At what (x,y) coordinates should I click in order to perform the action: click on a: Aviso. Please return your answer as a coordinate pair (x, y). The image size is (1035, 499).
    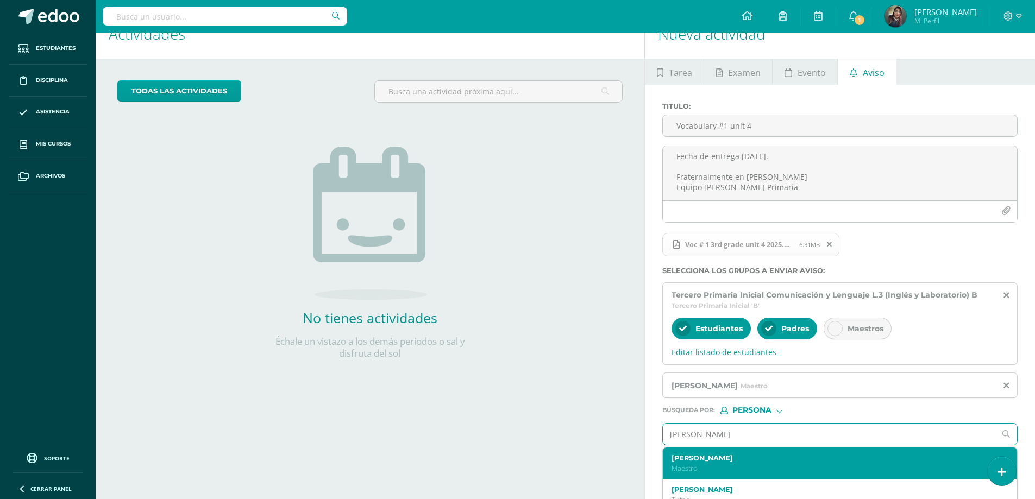
    Looking at the image, I should click on (866, 72).